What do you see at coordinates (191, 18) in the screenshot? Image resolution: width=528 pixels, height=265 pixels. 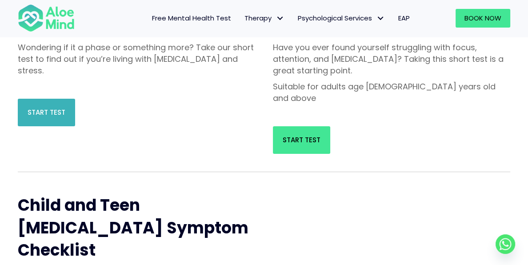 I see `span: Free Mental Health Test` at bounding box center [191, 18].